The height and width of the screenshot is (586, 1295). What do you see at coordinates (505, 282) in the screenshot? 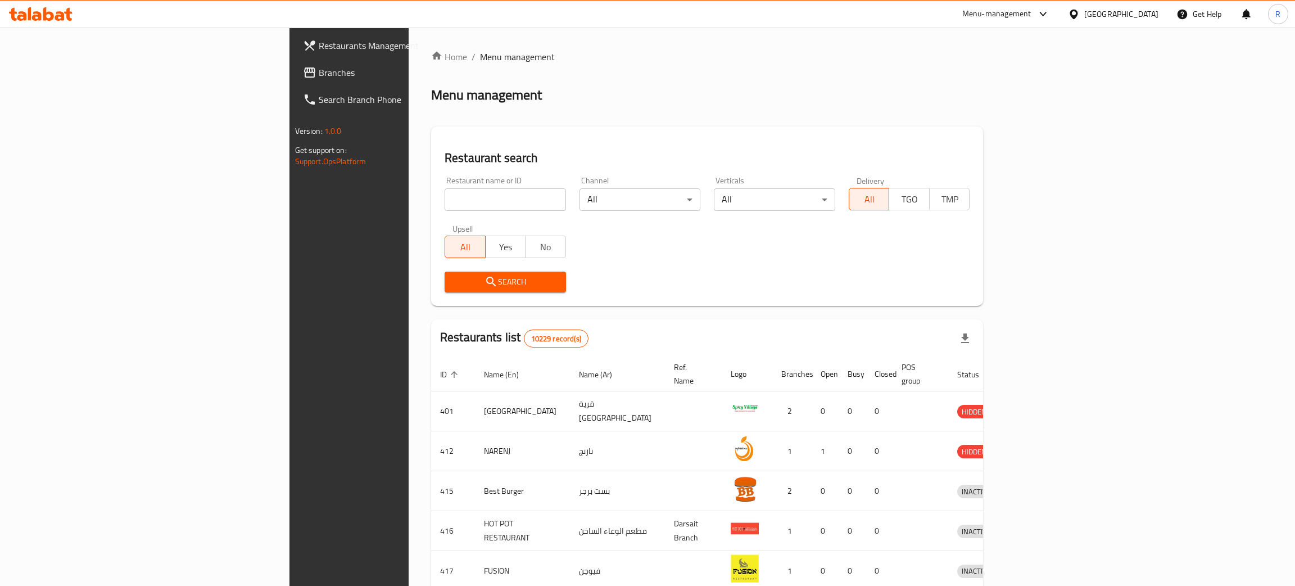
I see `span: Search` at bounding box center [505, 282].